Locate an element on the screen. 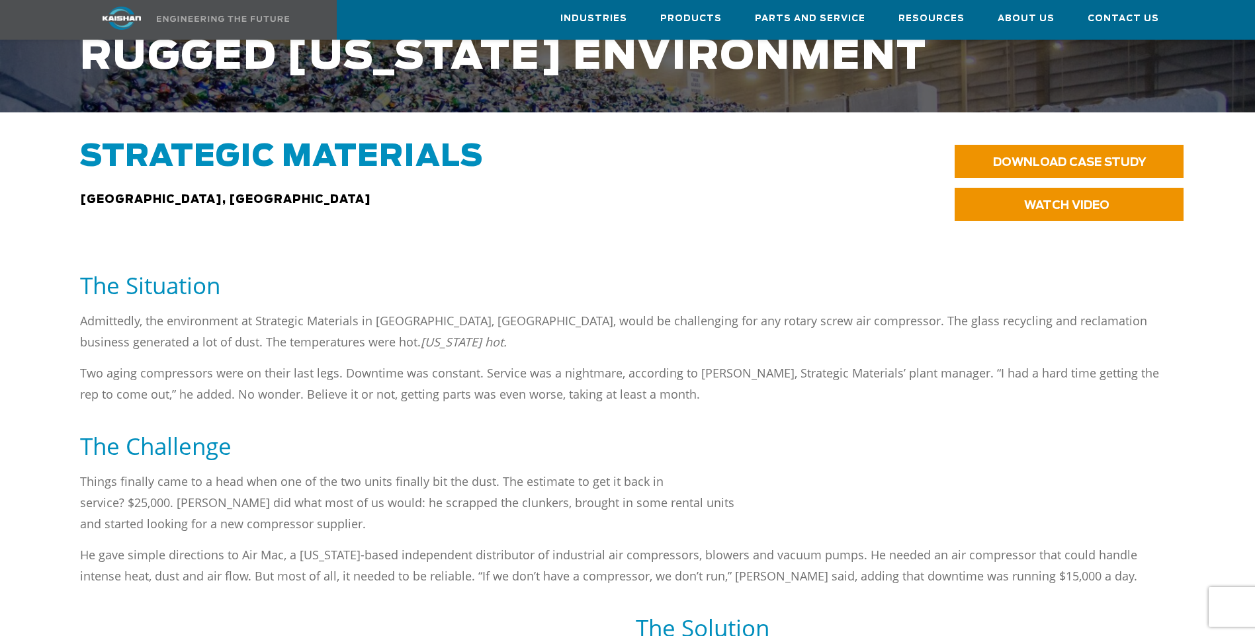  a: About Us is located at coordinates (1026, 19).